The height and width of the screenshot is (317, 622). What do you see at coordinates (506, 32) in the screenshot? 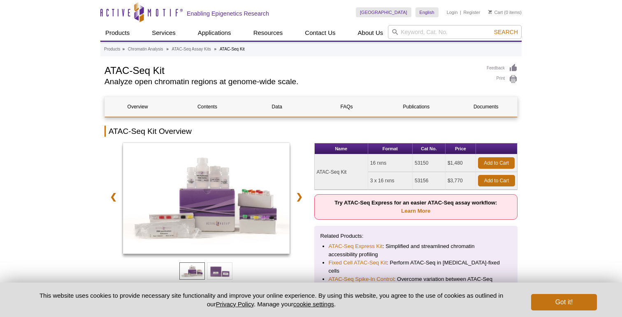
I see `button: Search` at bounding box center [506, 32].